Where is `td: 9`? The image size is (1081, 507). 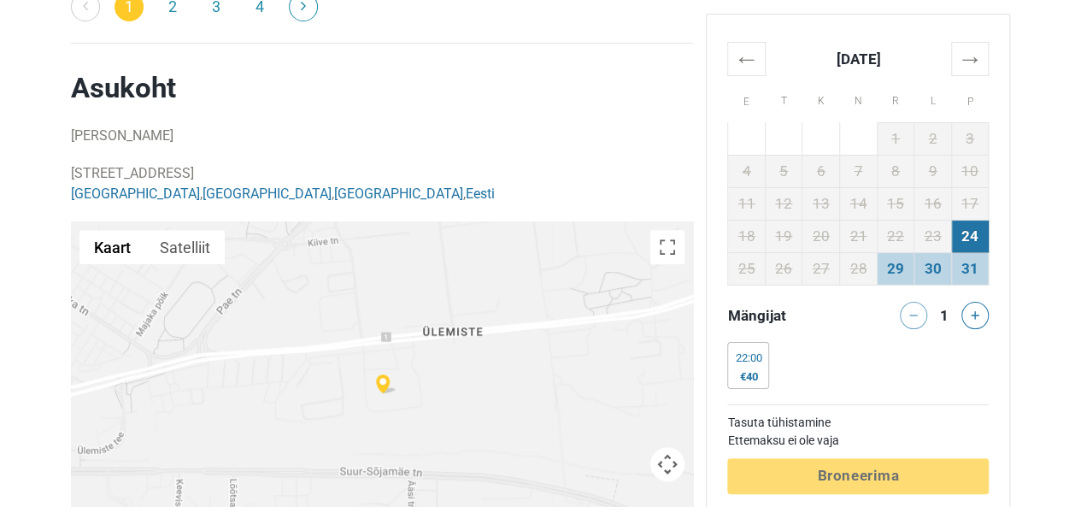
td: 9 is located at coordinates (933, 171).